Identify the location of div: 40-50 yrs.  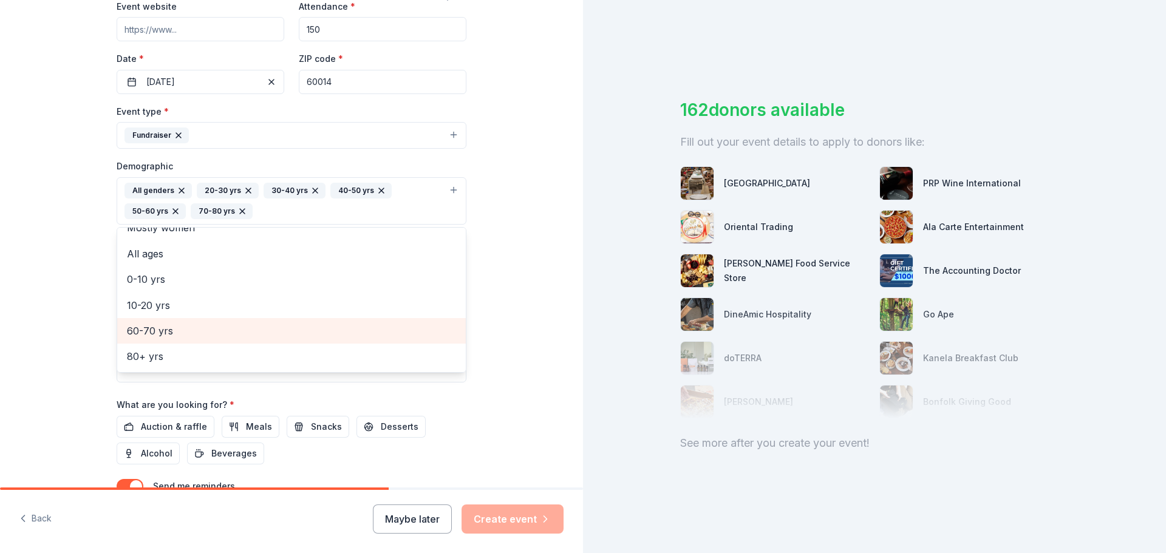
(361, 191).